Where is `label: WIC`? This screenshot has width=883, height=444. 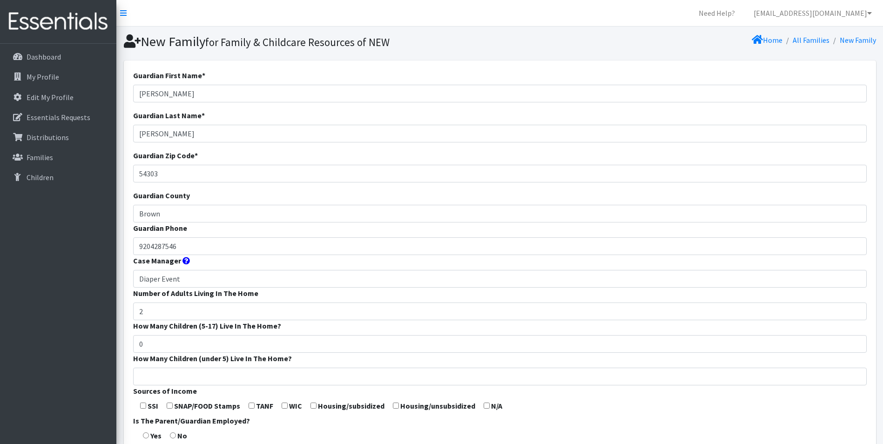 label: WIC is located at coordinates (295, 406).